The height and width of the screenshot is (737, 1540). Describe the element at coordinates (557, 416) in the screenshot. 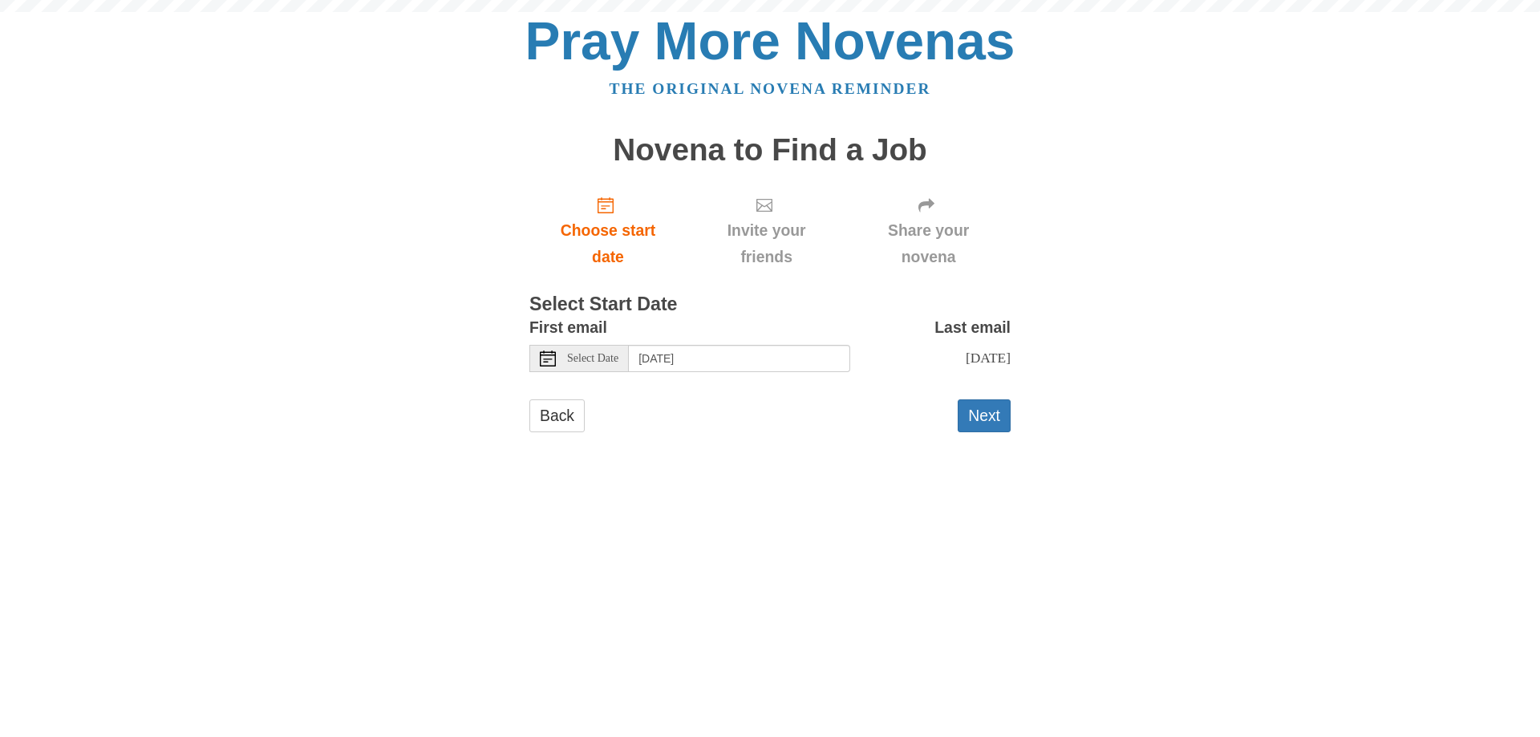

I see `a: Back` at that location.